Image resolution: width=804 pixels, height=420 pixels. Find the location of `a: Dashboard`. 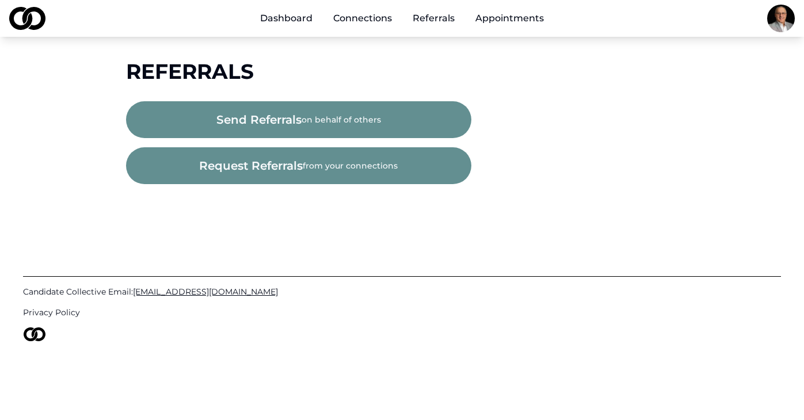

a: Dashboard is located at coordinates (286, 18).